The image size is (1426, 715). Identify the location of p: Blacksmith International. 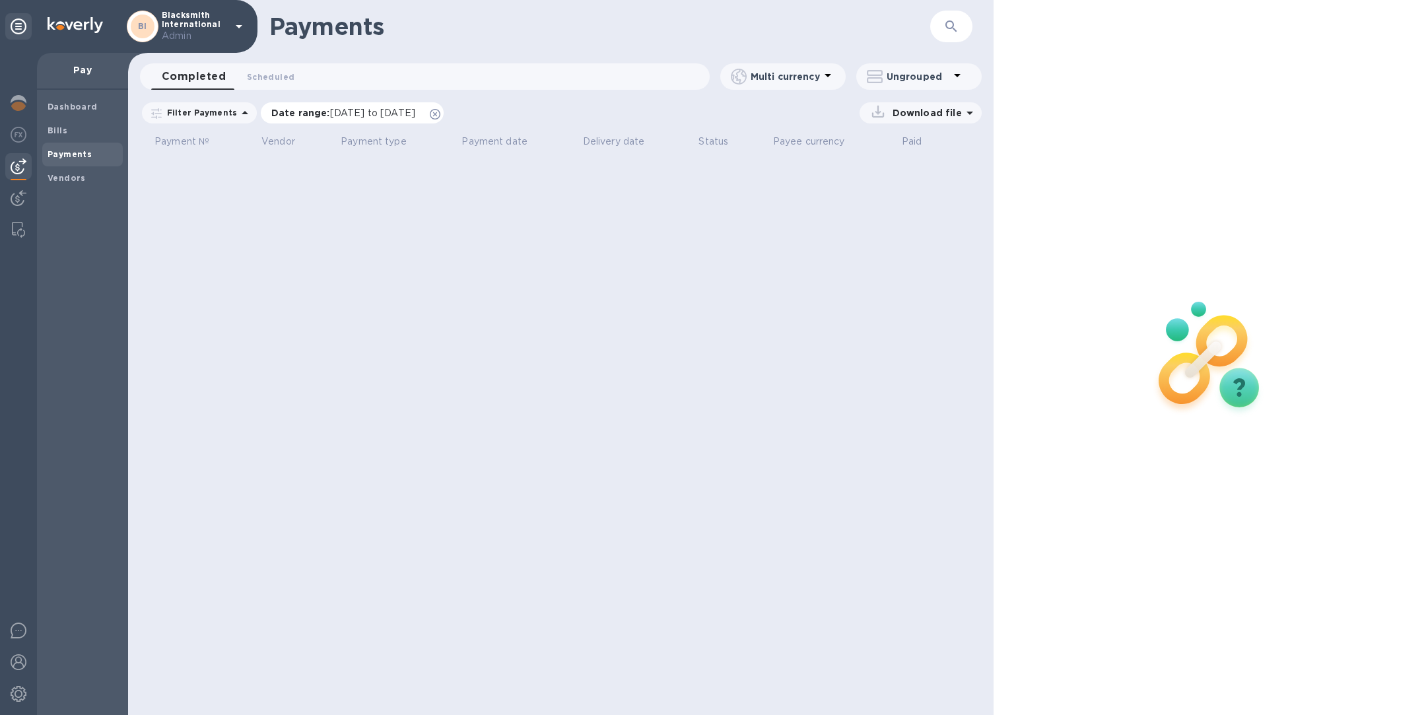
(195, 26).